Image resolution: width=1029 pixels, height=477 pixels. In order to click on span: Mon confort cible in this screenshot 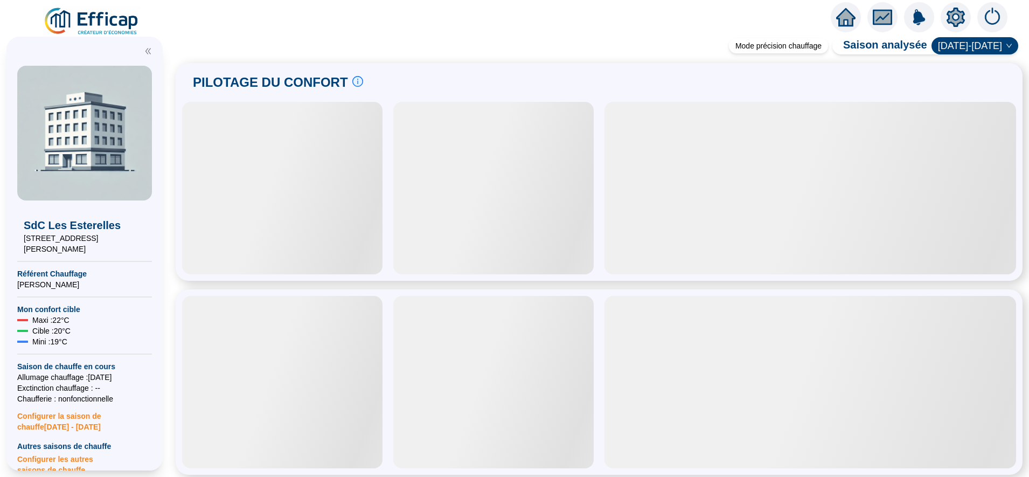, I will do `click(85, 309)`.